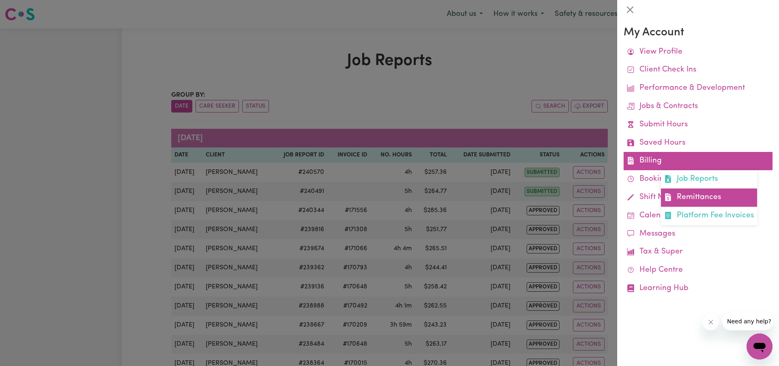 The width and height of the screenshot is (779, 366). What do you see at coordinates (698, 270) in the screenshot?
I see `a: Help Centre` at bounding box center [698, 270].